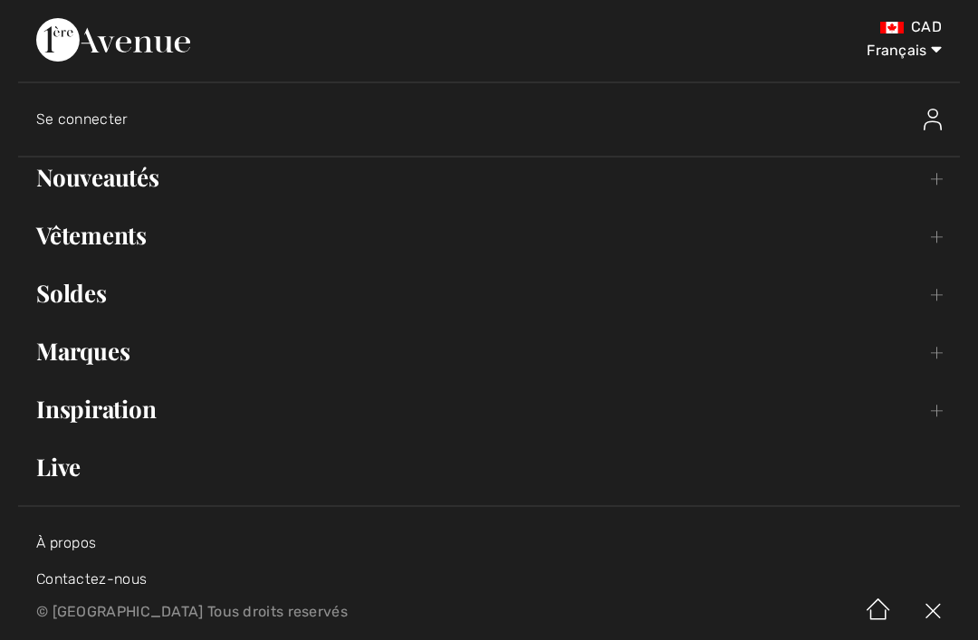 The image size is (978, 640). I want to click on a: Live, so click(489, 467).